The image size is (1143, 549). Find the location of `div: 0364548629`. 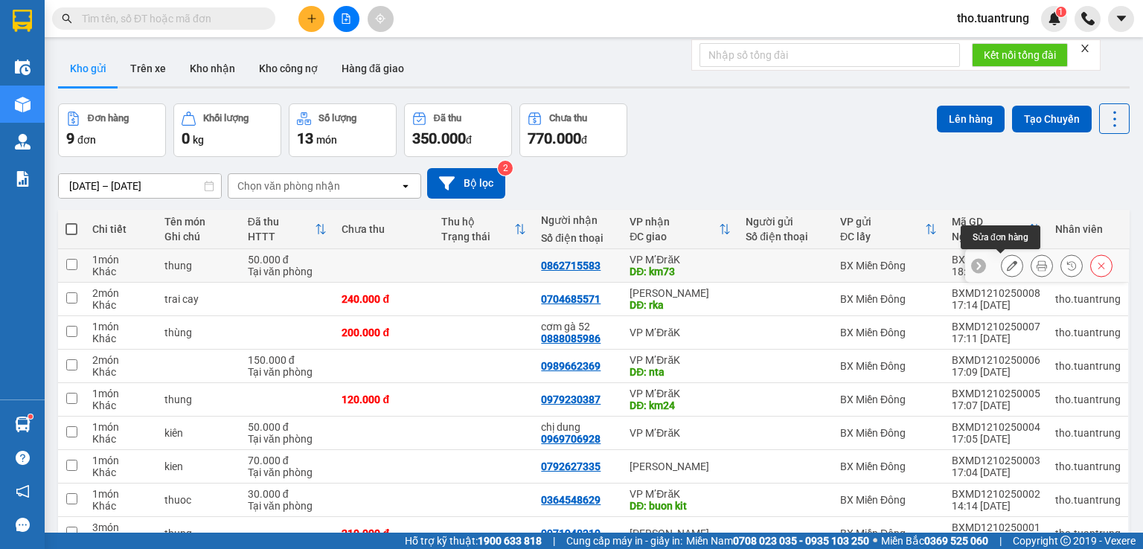

div: 0364548629 is located at coordinates (571, 500).